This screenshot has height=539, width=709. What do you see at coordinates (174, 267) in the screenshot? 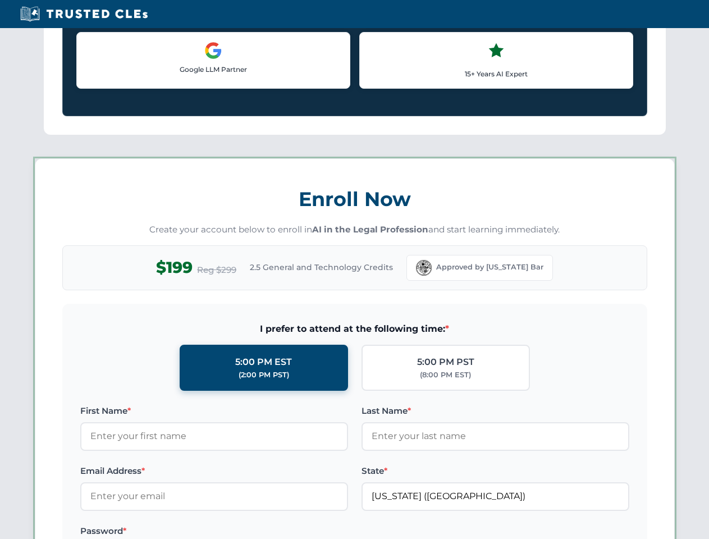
I see `span: $199` at bounding box center [174, 267].